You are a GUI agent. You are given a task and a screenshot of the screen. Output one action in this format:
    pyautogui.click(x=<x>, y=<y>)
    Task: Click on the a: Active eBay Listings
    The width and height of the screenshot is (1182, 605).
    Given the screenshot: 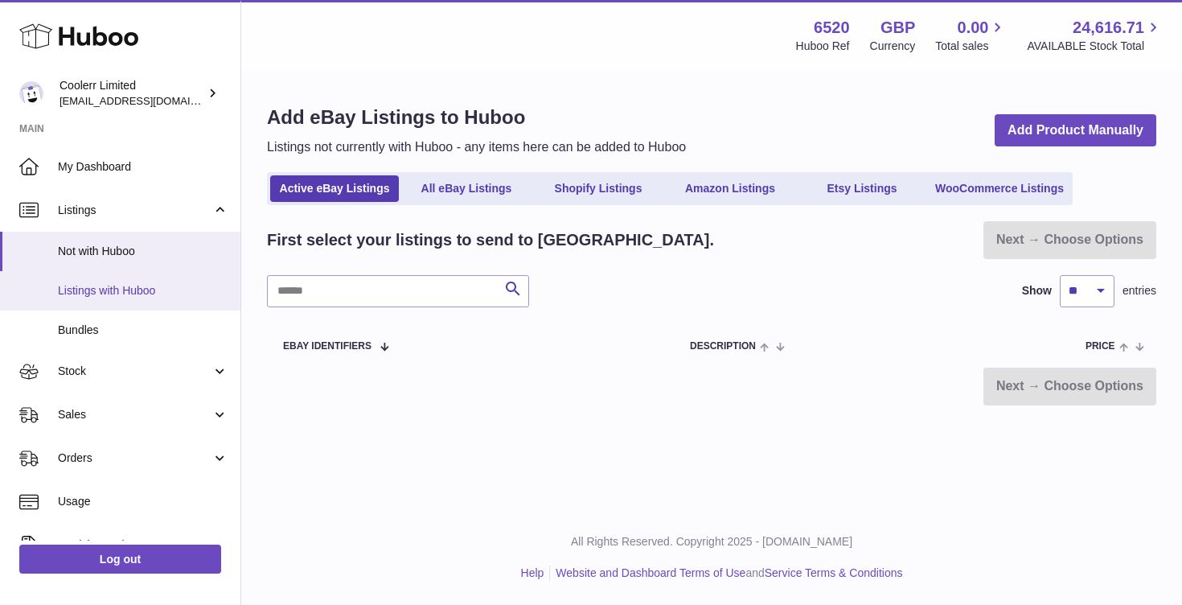 What is the action you would take?
    pyautogui.click(x=334, y=188)
    